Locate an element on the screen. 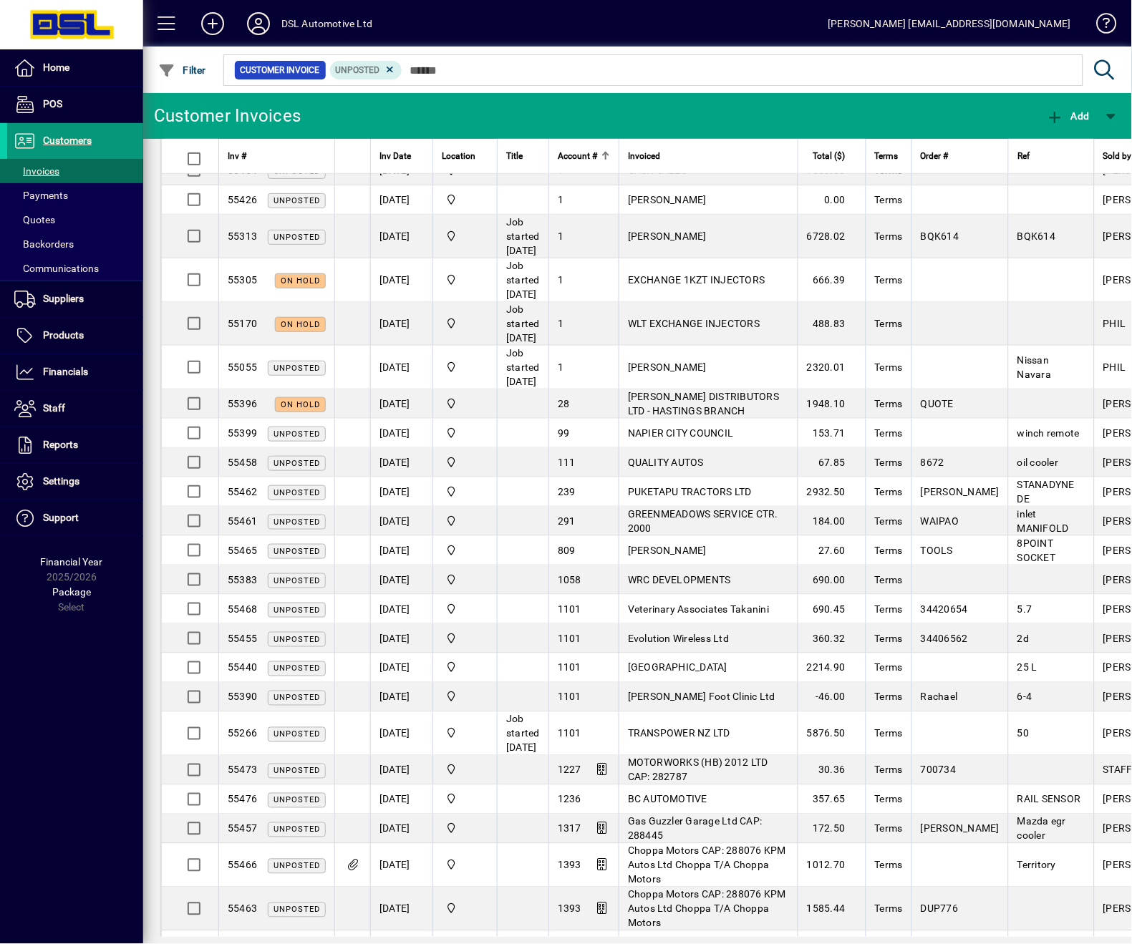  span: Inv Date is located at coordinates (395, 156).